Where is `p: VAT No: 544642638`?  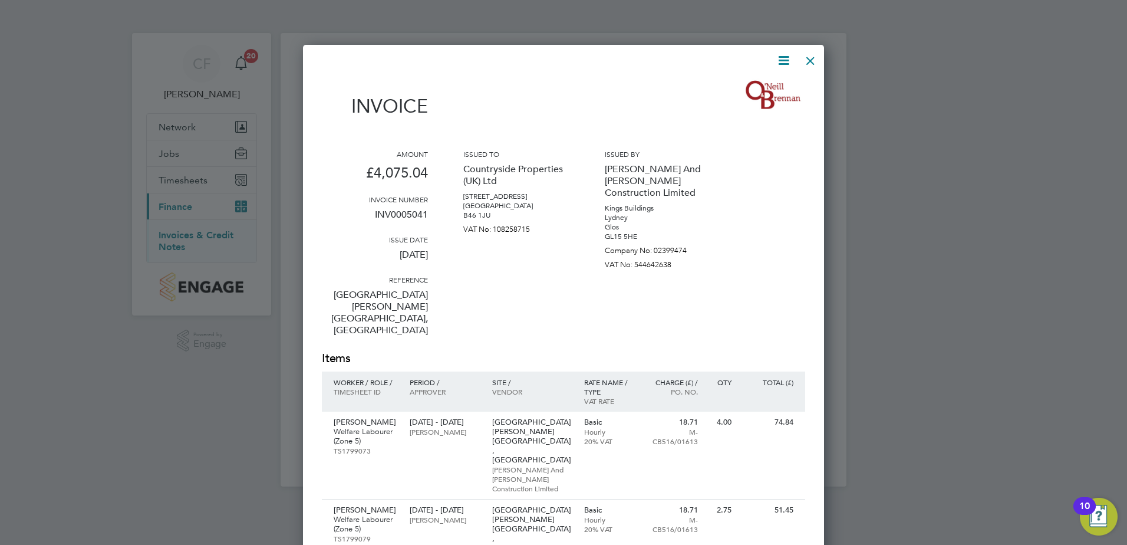 p: VAT No: 544642638 is located at coordinates (658, 262).